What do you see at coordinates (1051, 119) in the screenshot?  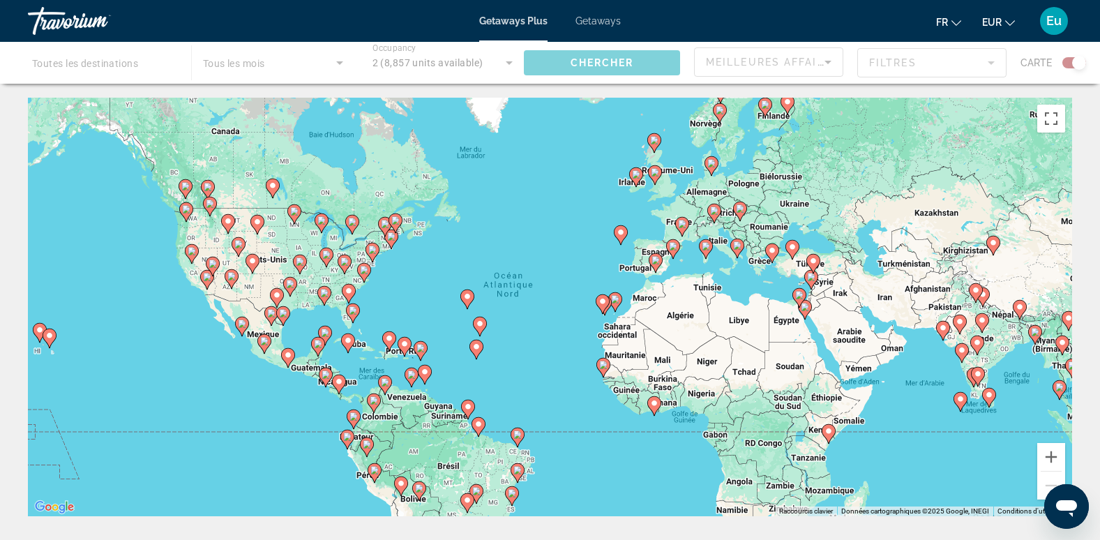 I see `button: Passer en plein écran` at bounding box center [1051, 119].